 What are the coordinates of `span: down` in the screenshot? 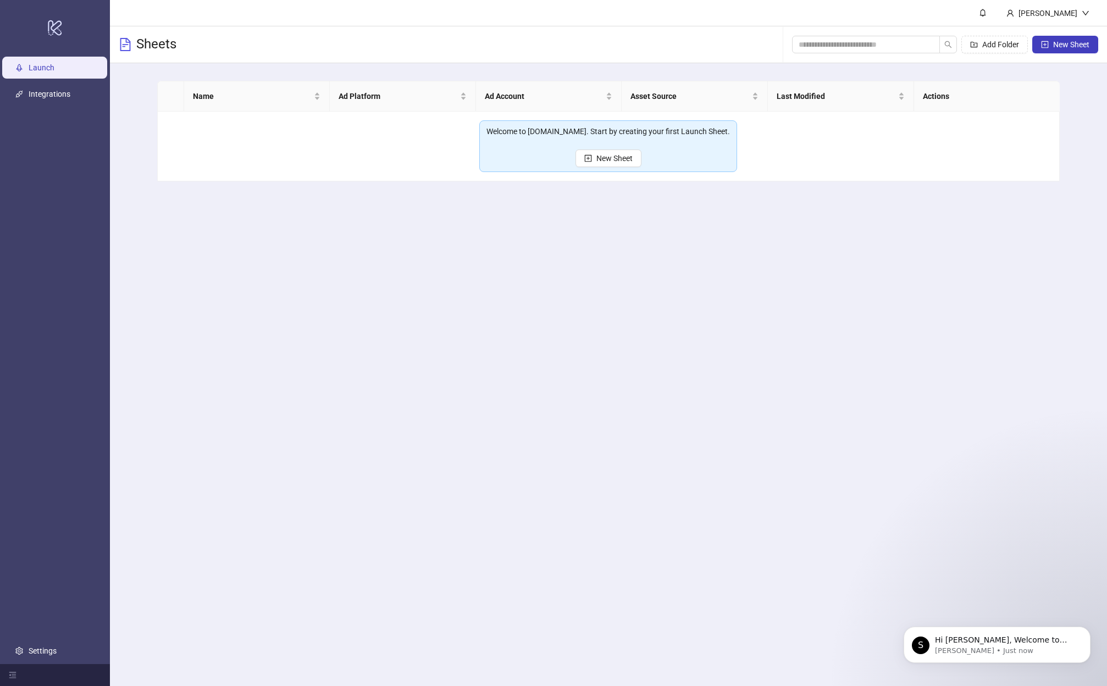 It's located at (1086, 13).